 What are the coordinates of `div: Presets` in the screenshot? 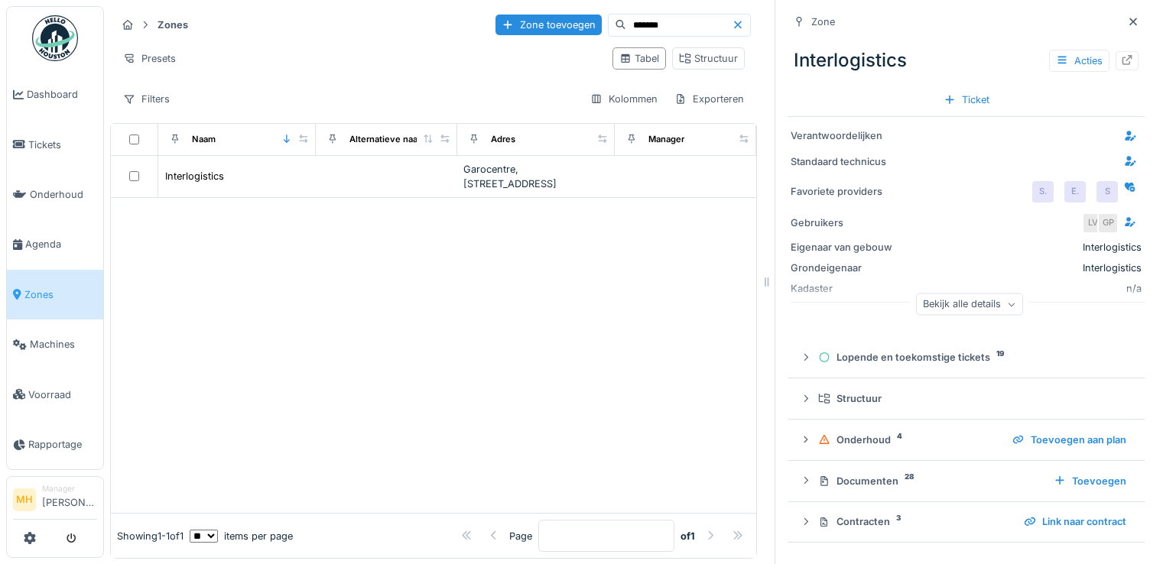 It's located at (149, 58).